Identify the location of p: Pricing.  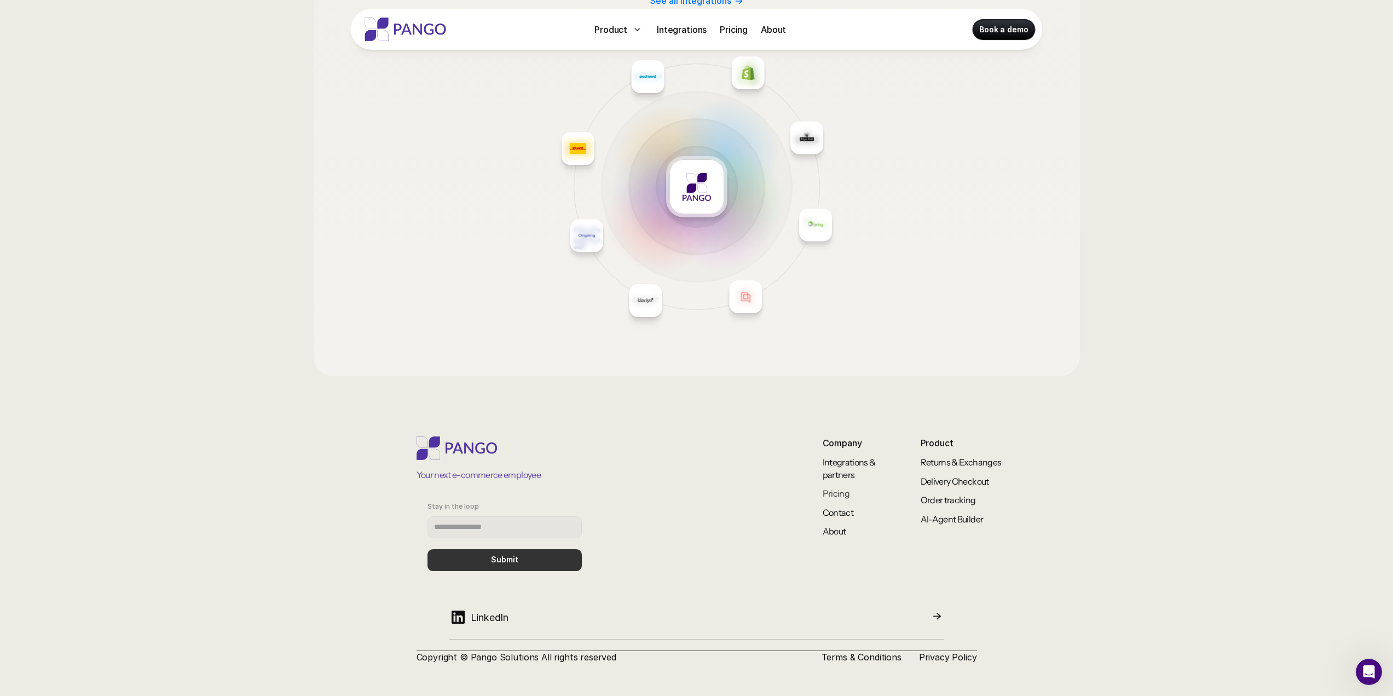
(734, 30).